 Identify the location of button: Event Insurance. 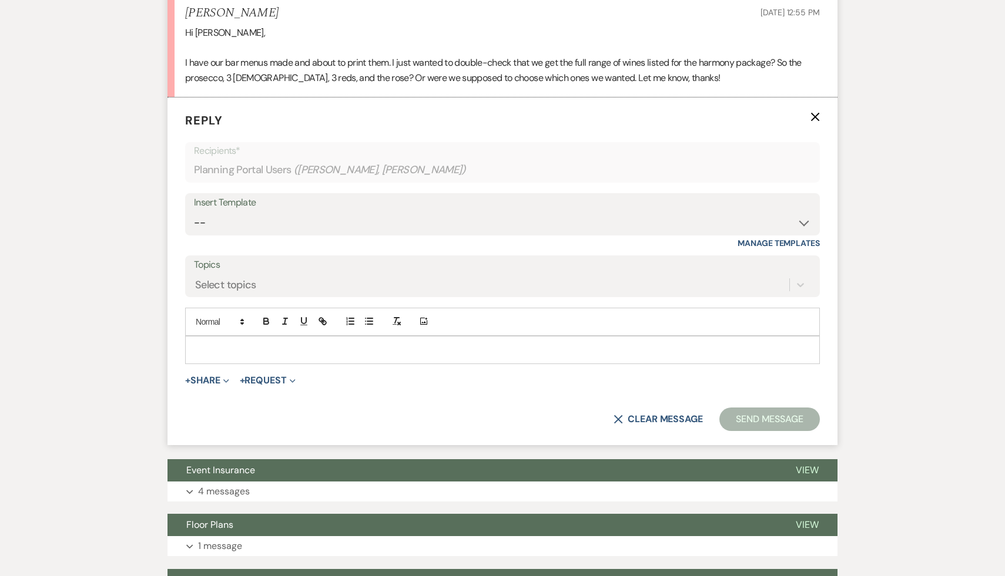
(472, 471).